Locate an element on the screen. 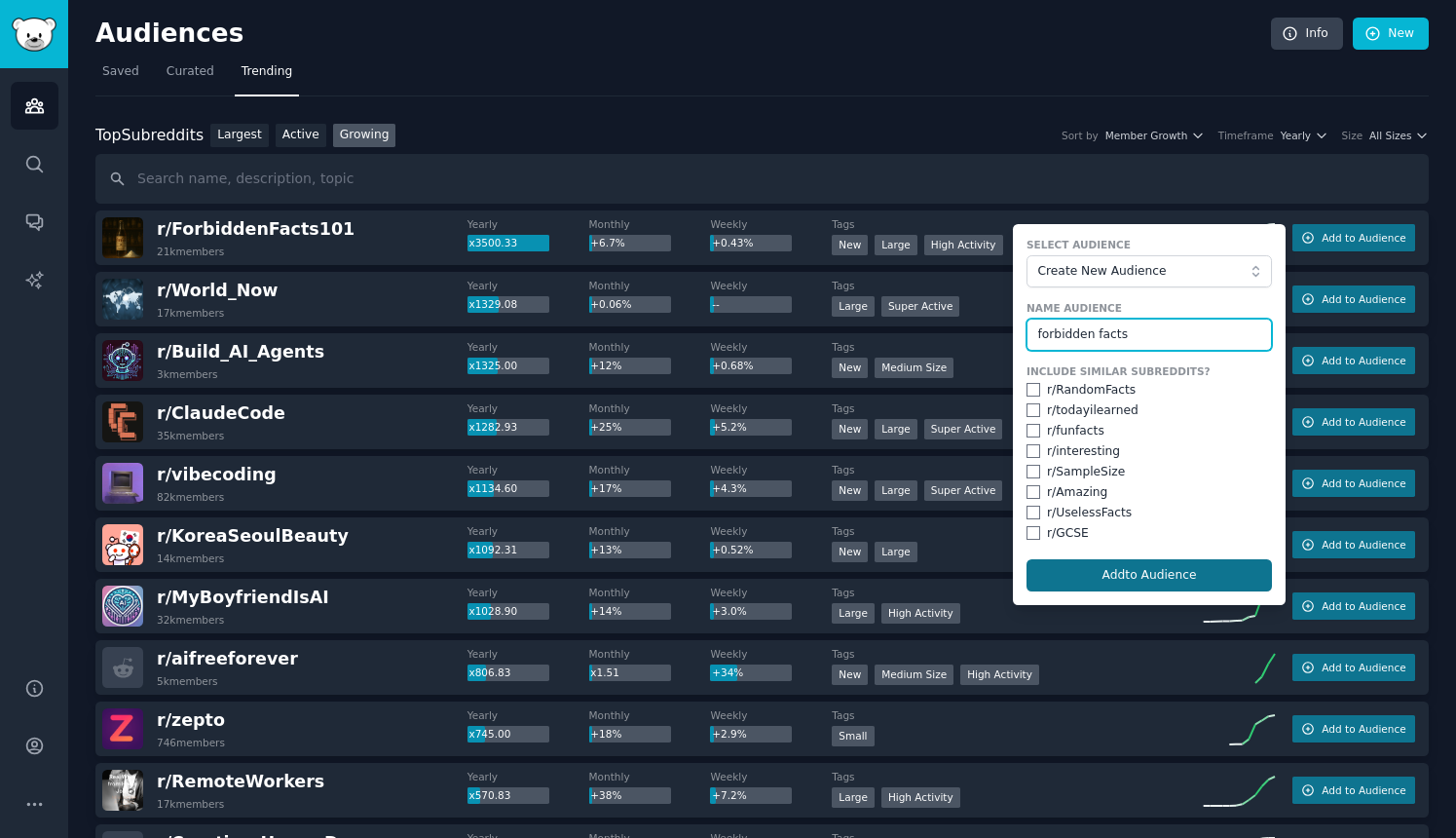  span: +18% is located at coordinates (606, 734).